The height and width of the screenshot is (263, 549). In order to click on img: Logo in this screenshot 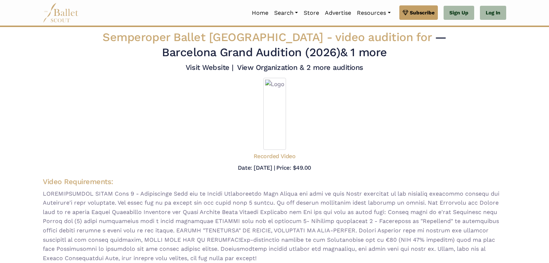, I will do `click(274, 114)`.